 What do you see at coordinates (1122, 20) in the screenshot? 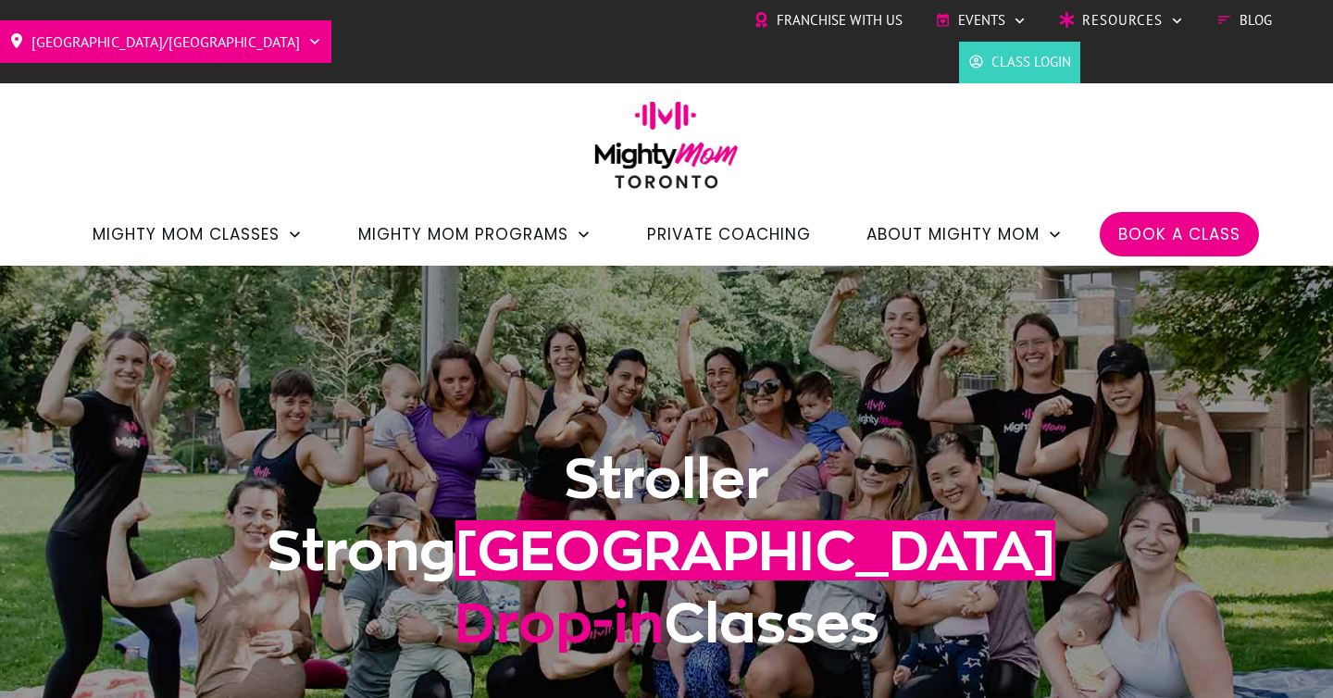
I see `span: Resources` at bounding box center [1122, 20].